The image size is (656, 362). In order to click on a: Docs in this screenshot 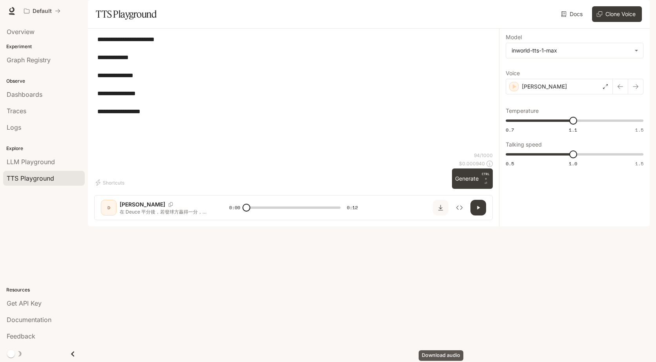, I will do `click(572, 14)`.